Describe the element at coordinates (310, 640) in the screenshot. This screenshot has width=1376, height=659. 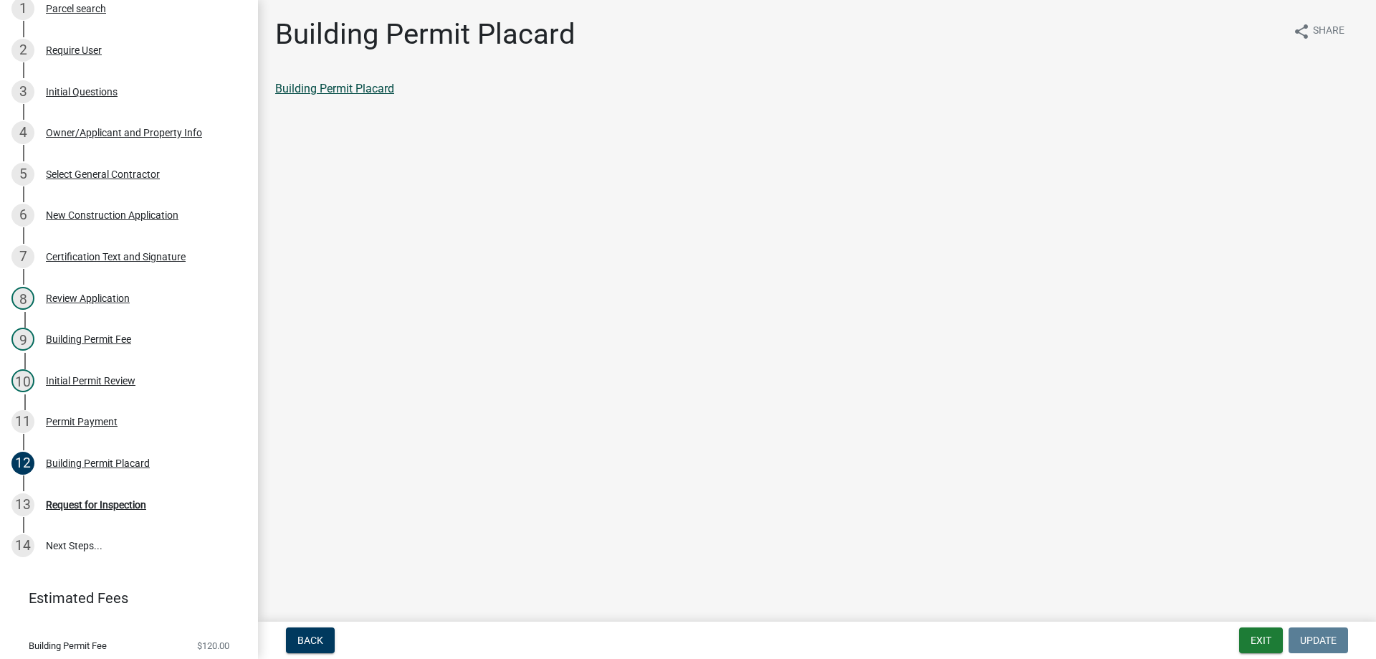
I see `span: Back` at that location.